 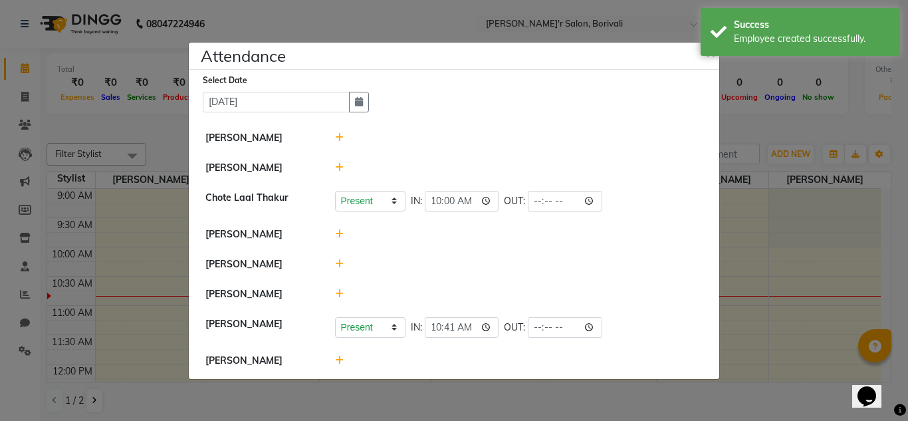 What do you see at coordinates (260, 201) in the screenshot?
I see `div: Chote Laal Thakur` at bounding box center [260, 201].